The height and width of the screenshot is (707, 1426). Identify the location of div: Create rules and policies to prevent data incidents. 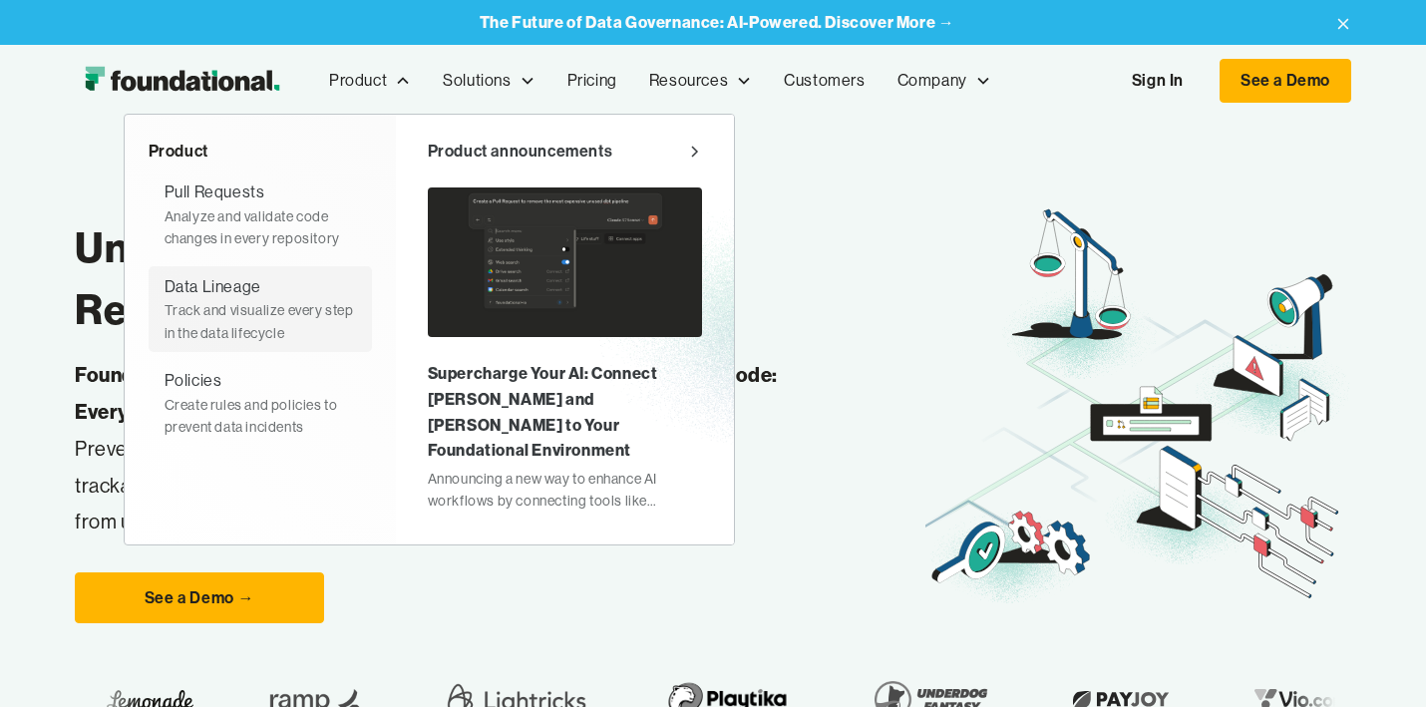
(260, 416).